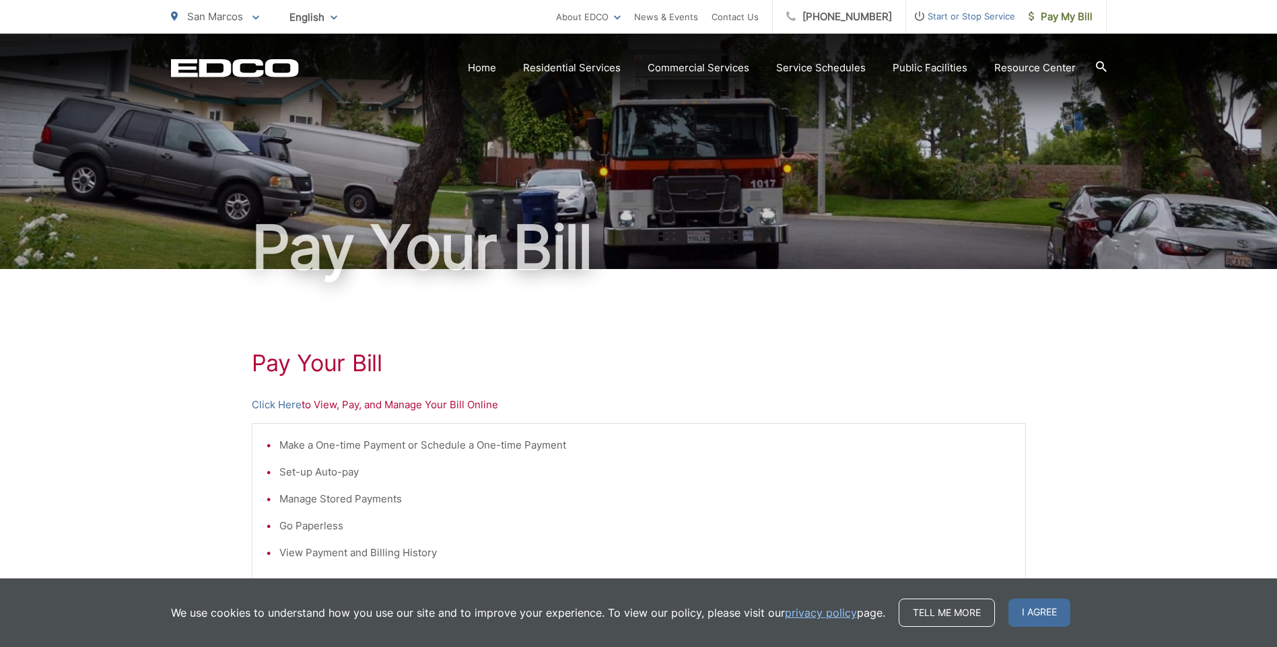 This screenshot has height=647, width=1277. I want to click on a: About EDCO, so click(588, 17).